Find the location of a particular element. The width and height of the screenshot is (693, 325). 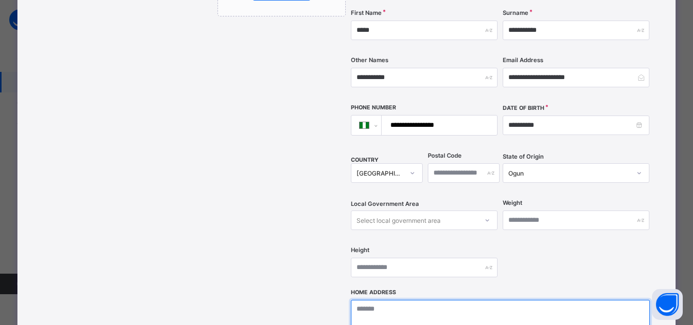

label: Date of Birth is located at coordinates (523, 108).